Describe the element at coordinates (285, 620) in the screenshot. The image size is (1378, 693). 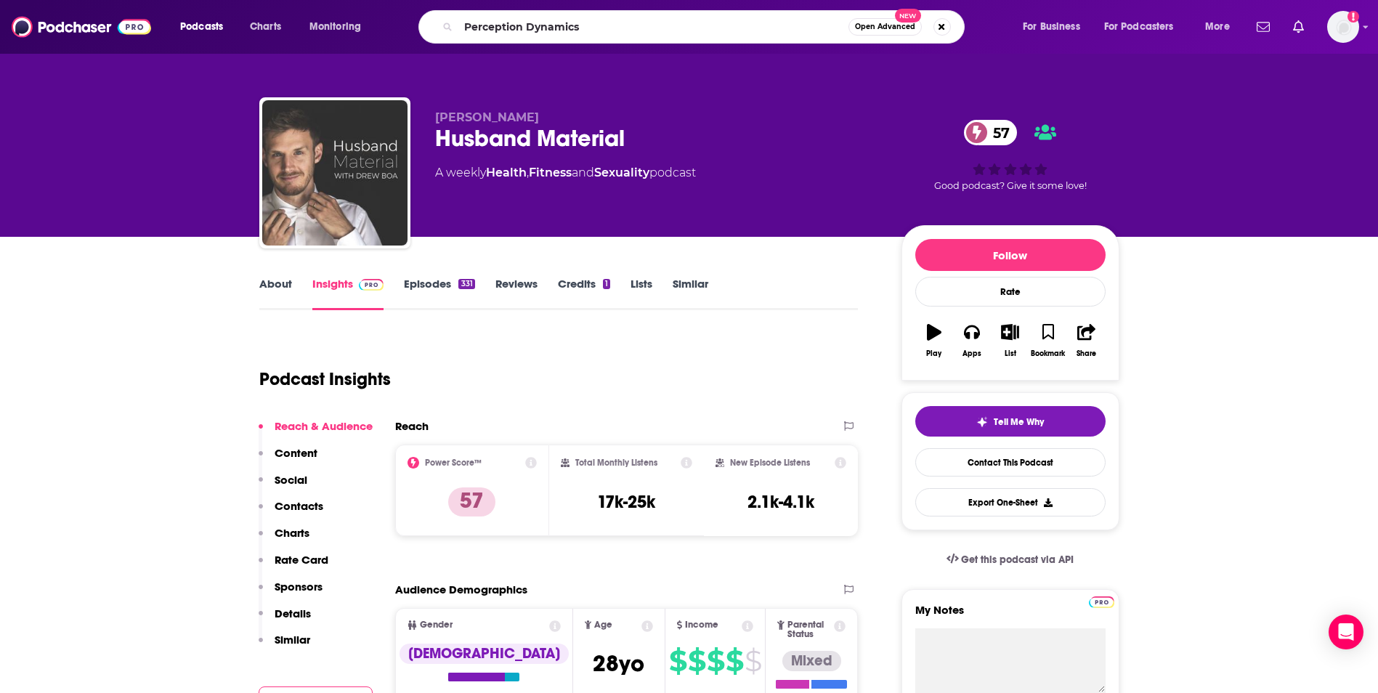
I see `button: Details` at that location.